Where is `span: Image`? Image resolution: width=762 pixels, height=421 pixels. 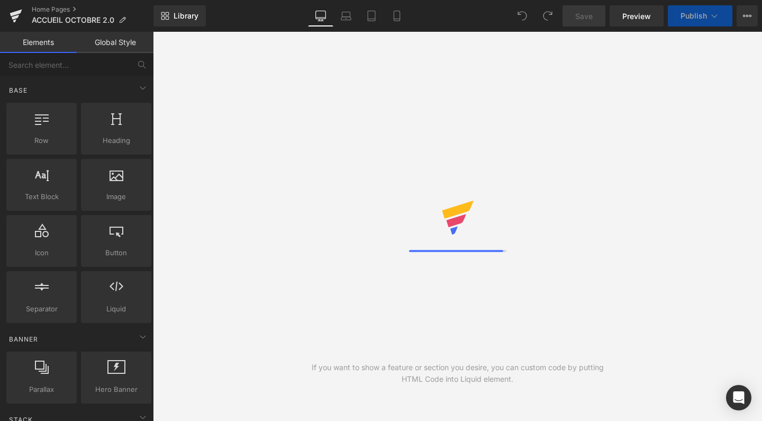 span: Image is located at coordinates (116, 196).